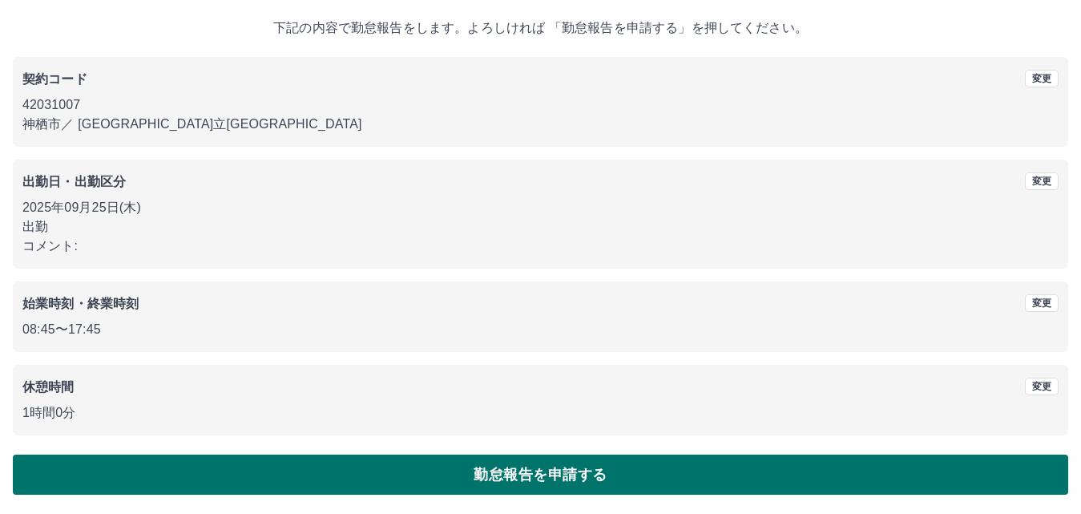 The height and width of the screenshot is (514, 1081). I want to click on p: 08:45 〜 17:45, so click(540, 329).